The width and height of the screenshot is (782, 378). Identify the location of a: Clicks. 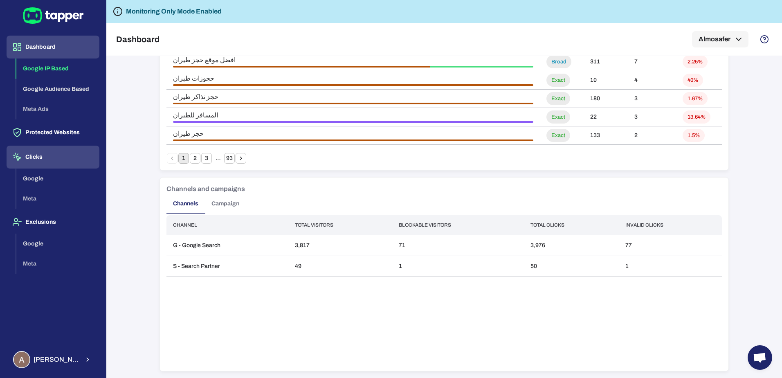
(53, 156).